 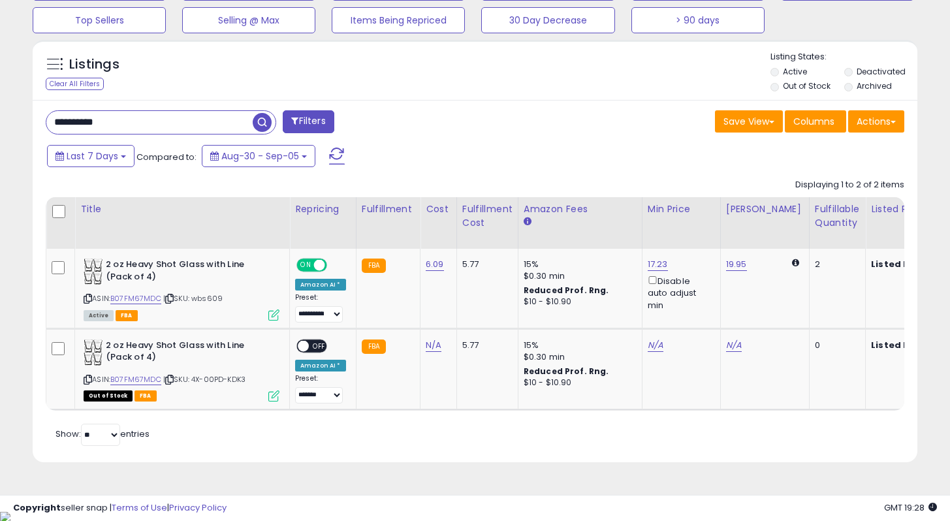 What do you see at coordinates (167, 157) in the screenshot?
I see `span: Compared to:` at bounding box center [167, 157].